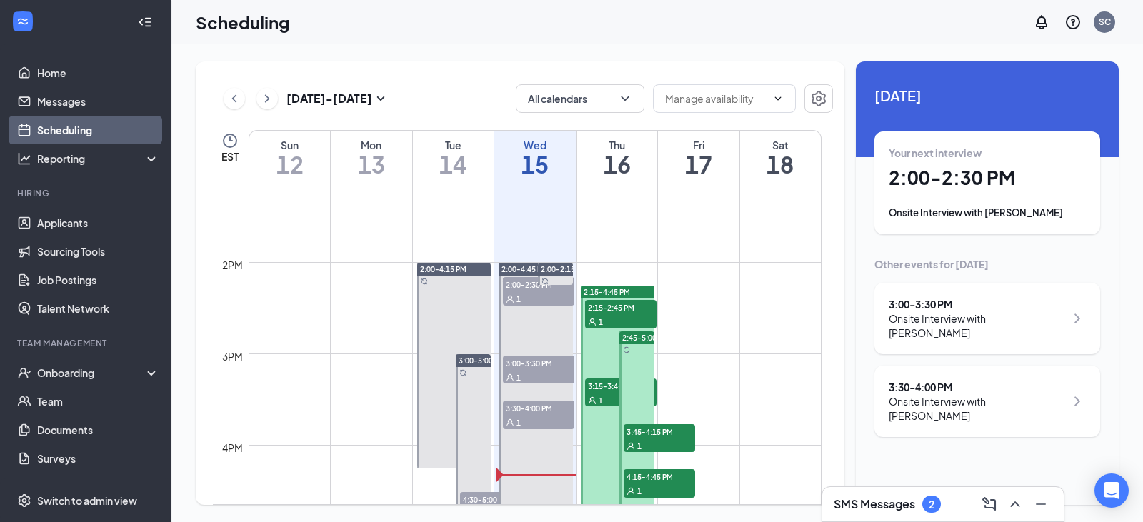 The width and height of the screenshot is (1143, 522). I want to click on div: Tue, so click(454, 145).